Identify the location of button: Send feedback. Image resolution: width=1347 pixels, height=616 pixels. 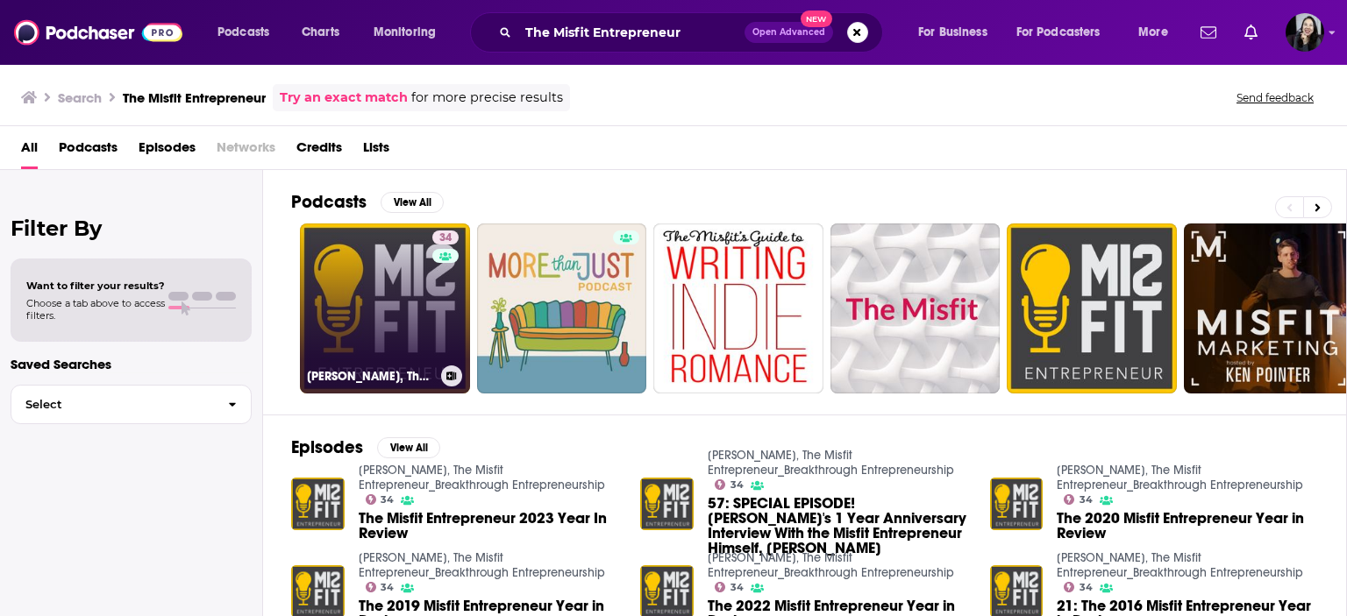
(1275, 97).